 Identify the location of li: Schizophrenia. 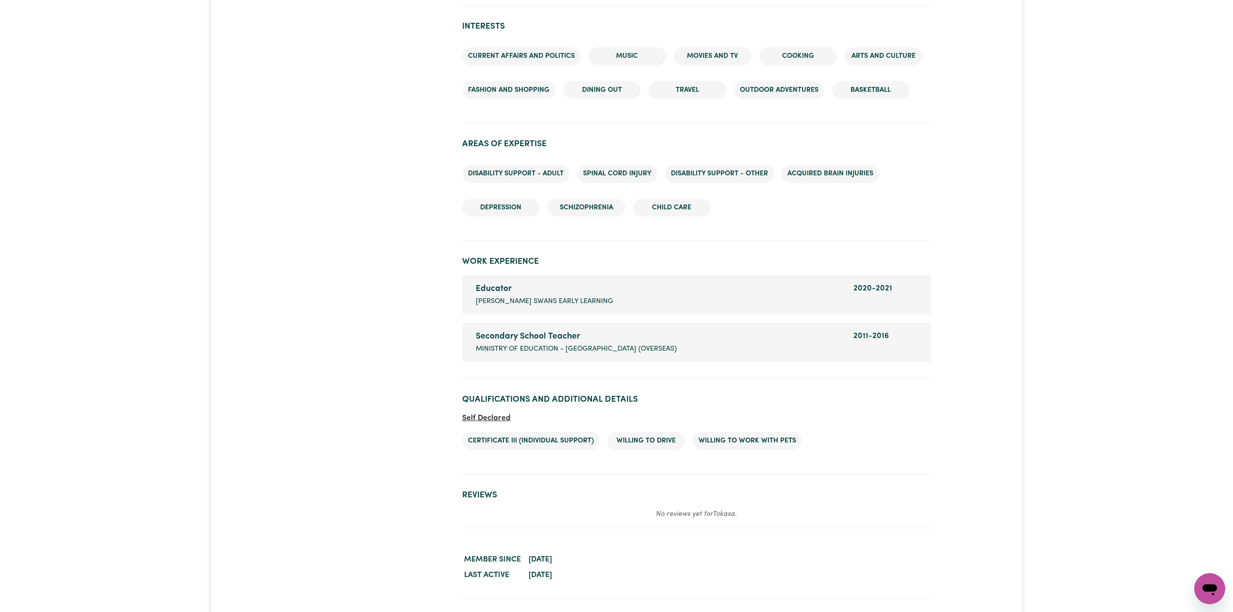
(586, 208).